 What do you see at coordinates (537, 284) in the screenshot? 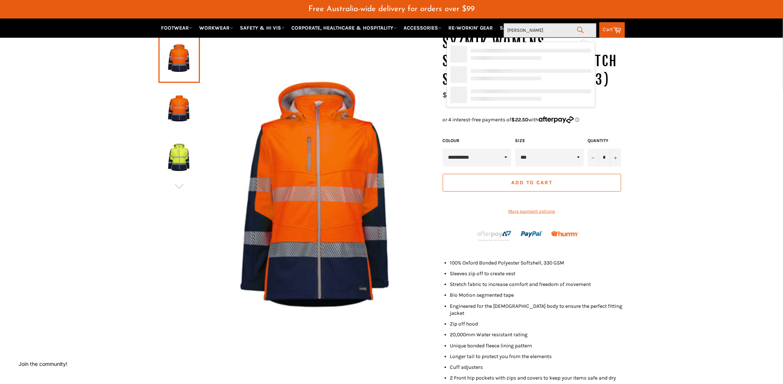
I see `li: Stretch fabric to increase comfort and freedom of movement` at bounding box center [537, 284].